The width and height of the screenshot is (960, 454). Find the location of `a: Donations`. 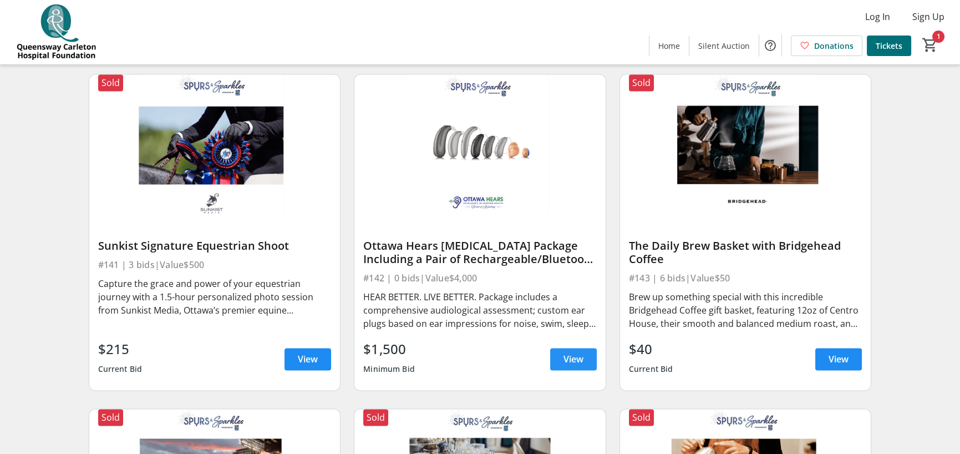

a: Donations is located at coordinates (826, 45).